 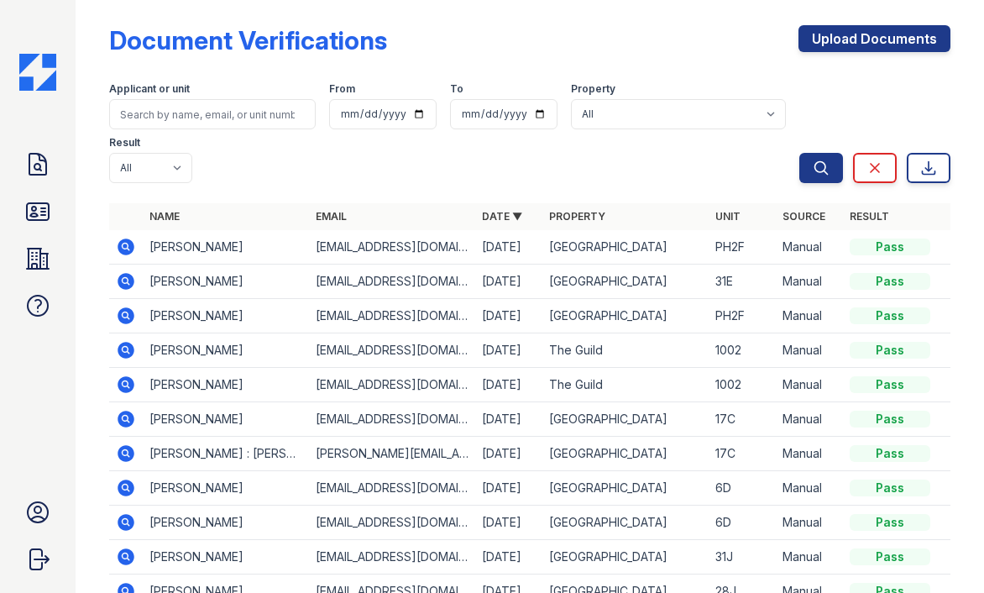 I want to click on td: 31E, so click(x=742, y=281).